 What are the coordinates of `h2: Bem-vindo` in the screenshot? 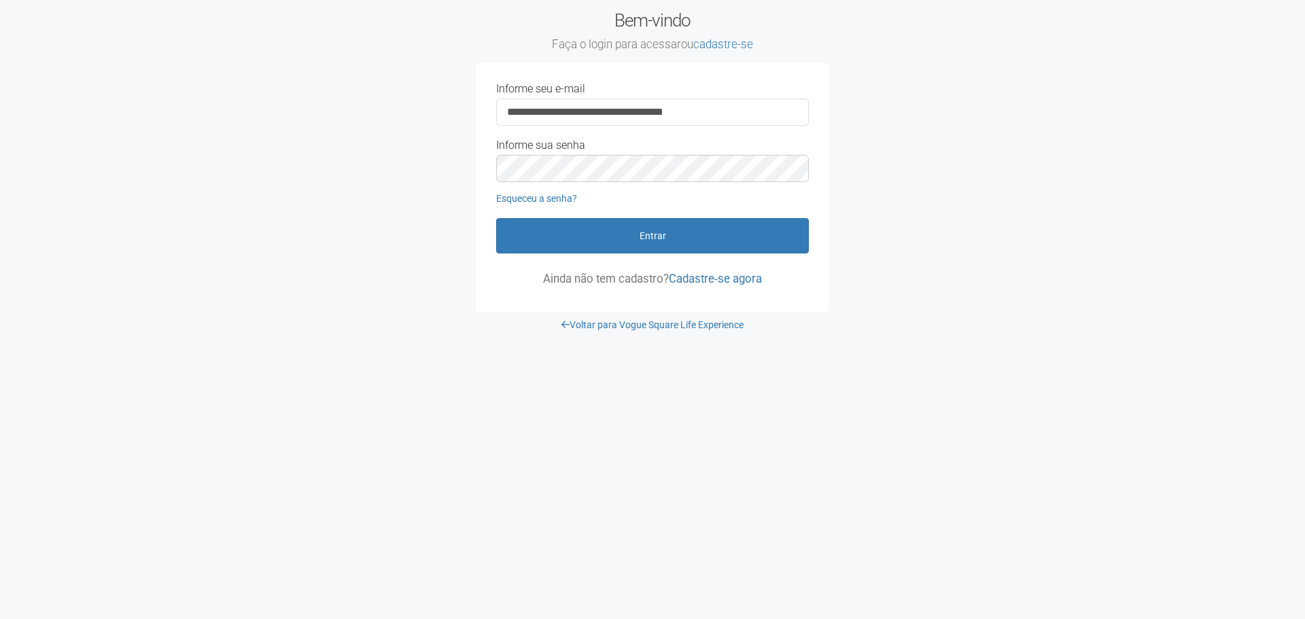 It's located at (652, 31).